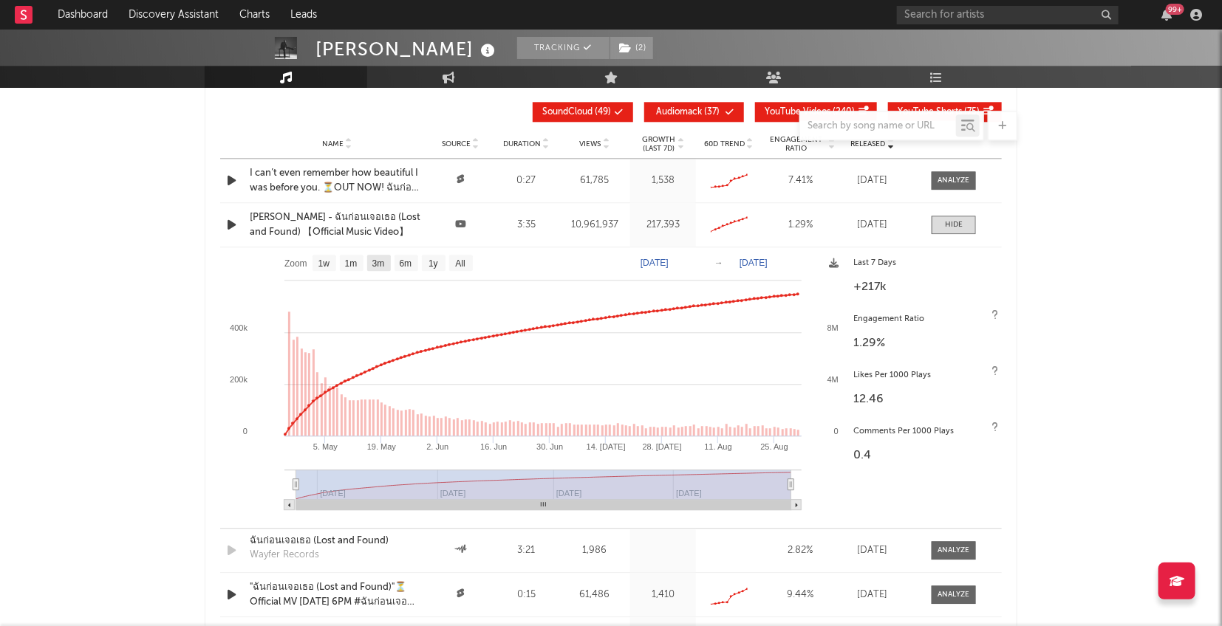 The image size is (1222, 626). I want to click on input: Search by song name or URL, so click(877, 126).